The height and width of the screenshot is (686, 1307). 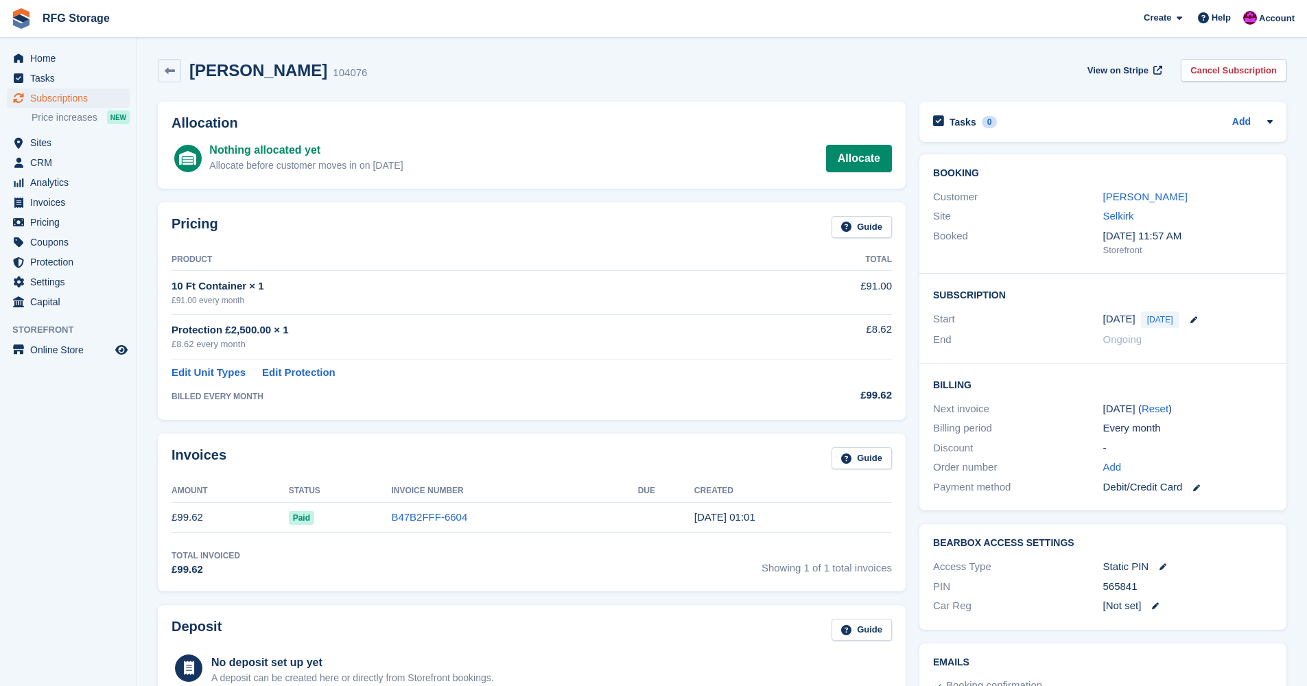 I want to click on time: 2025-08-29 00:00:00 UTC, so click(x=1119, y=319).